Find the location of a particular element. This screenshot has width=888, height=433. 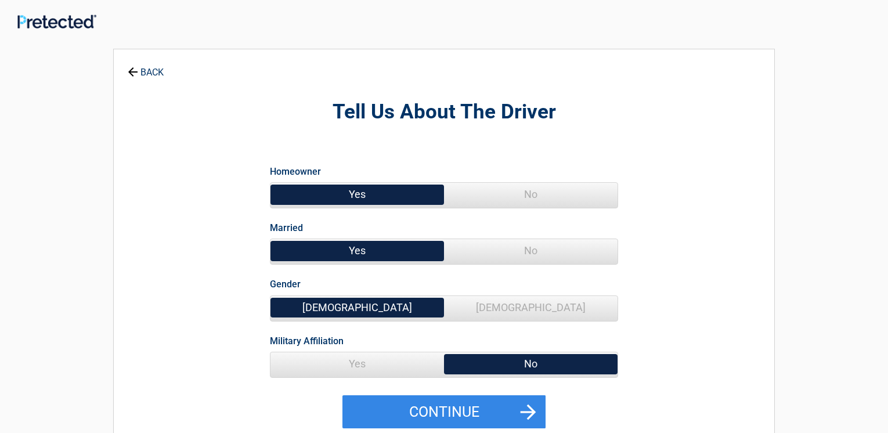

label: Homeowner is located at coordinates (295, 171).